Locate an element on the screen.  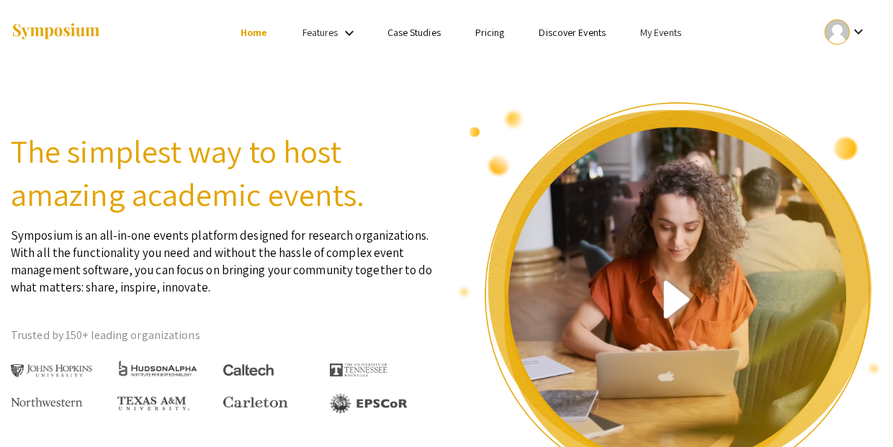
p: Trusted by 150+ leading organizations is located at coordinates (223, 336).